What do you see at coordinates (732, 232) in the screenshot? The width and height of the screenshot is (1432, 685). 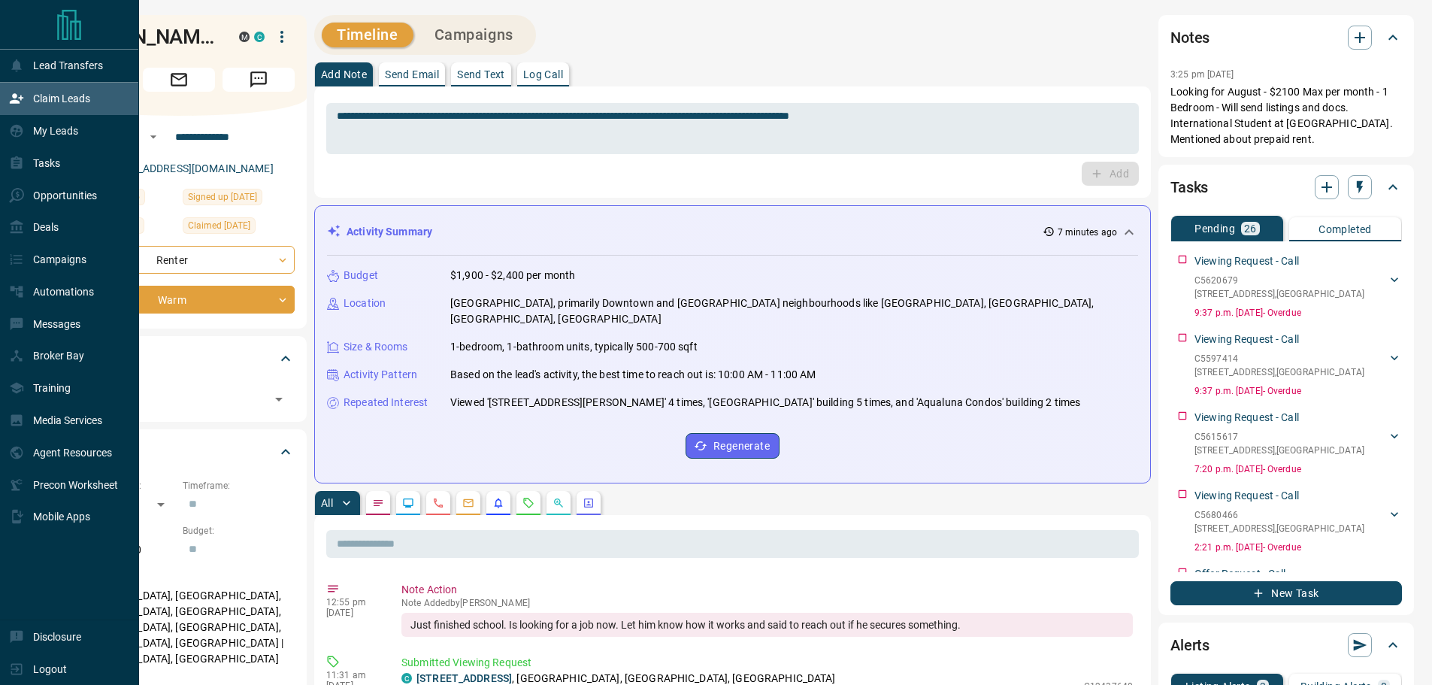 I see `div: Activity Summary7 minutes ago` at bounding box center [732, 232].